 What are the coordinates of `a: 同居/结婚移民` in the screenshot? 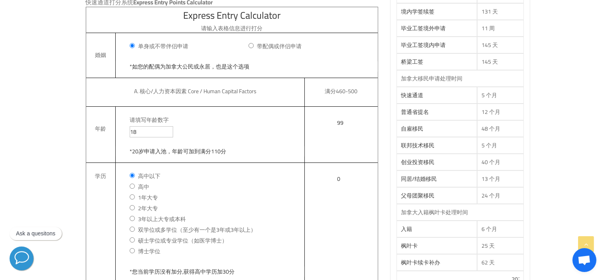 It's located at (419, 179).